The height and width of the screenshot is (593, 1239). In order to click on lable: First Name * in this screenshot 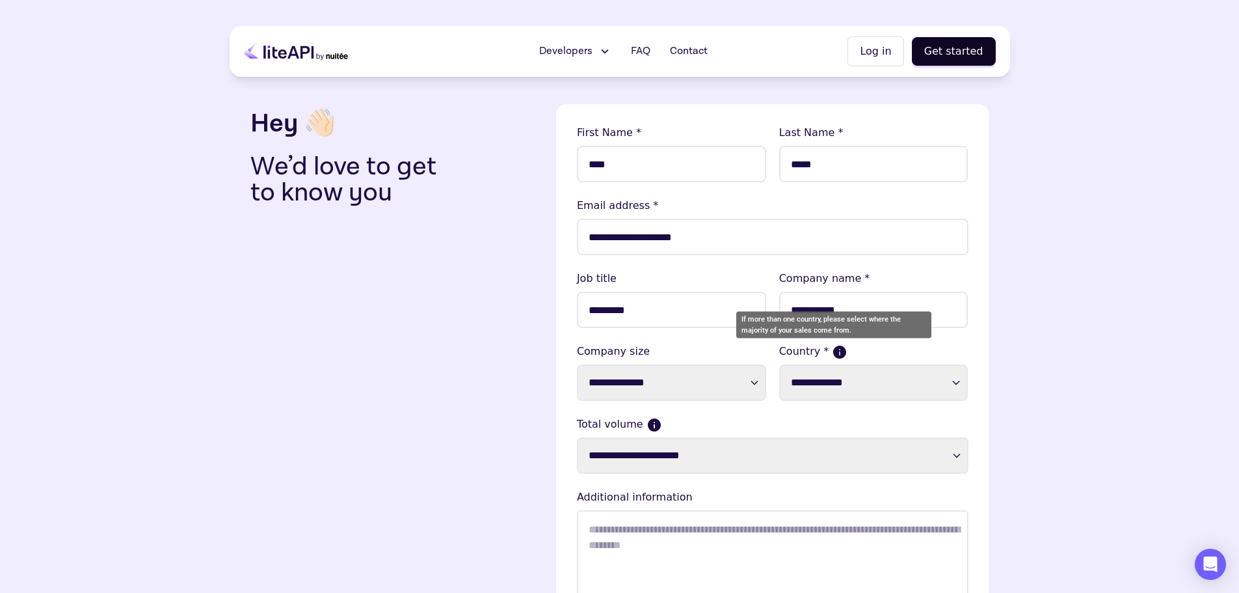, I will do `click(671, 133)`.